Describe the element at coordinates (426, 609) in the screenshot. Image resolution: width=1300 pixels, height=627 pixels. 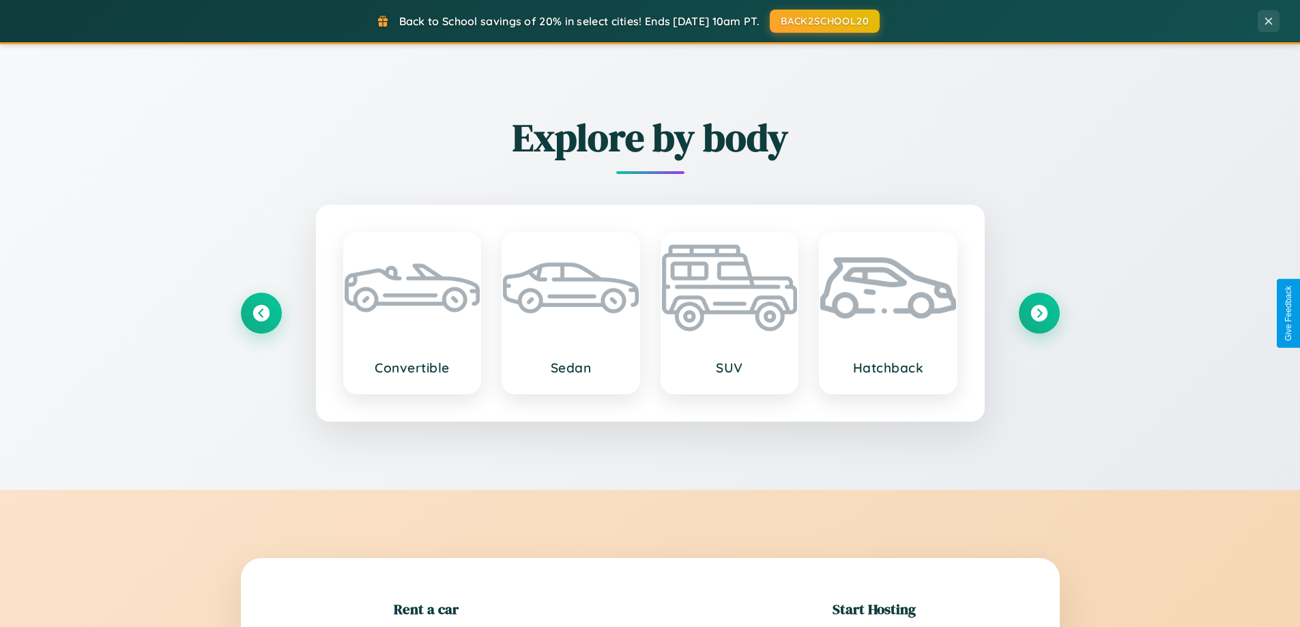
I see `h2: Rent a car` at that location.